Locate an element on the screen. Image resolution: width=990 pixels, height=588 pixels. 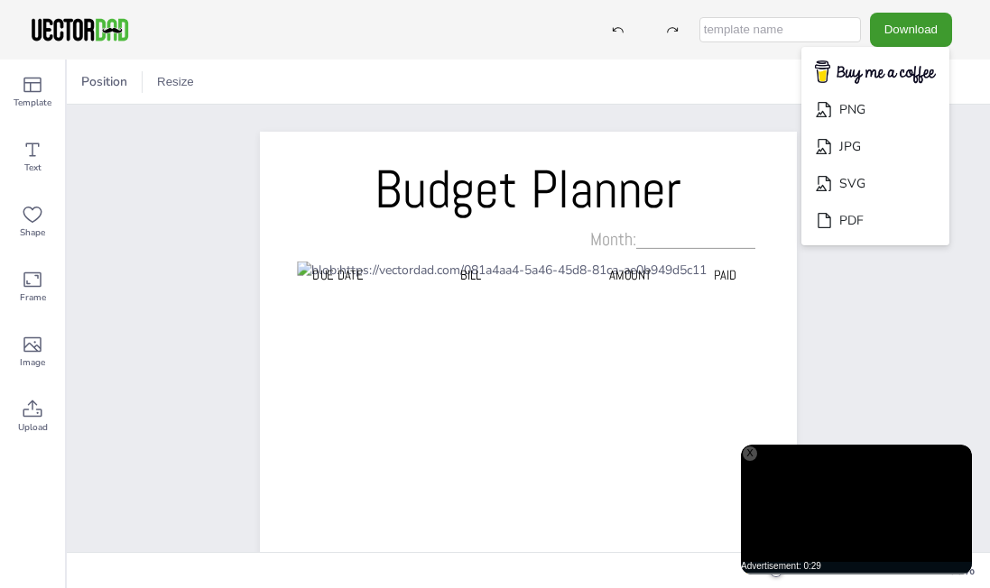
button: Resize is located at coordinates (175, 82).